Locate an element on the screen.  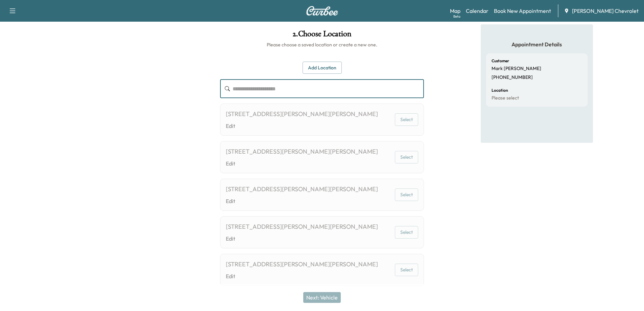
h6: Location is located at coordinates (500, 90).